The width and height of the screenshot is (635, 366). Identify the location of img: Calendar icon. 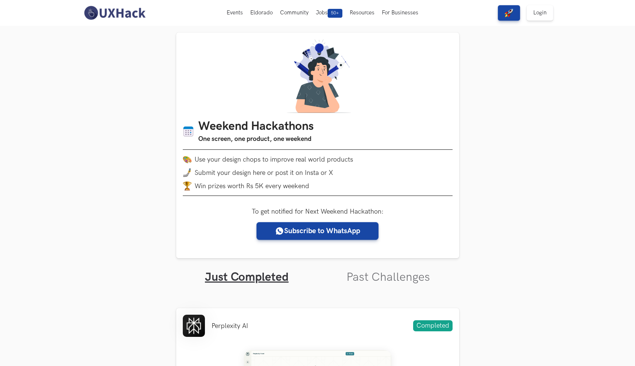
(188, 131).